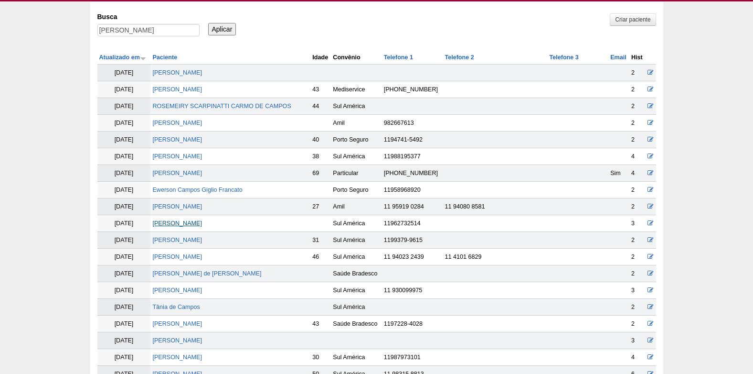 The height and width of the screenshot is (374, 753). I want to click on a: Atualizado em, so click(123, 57).